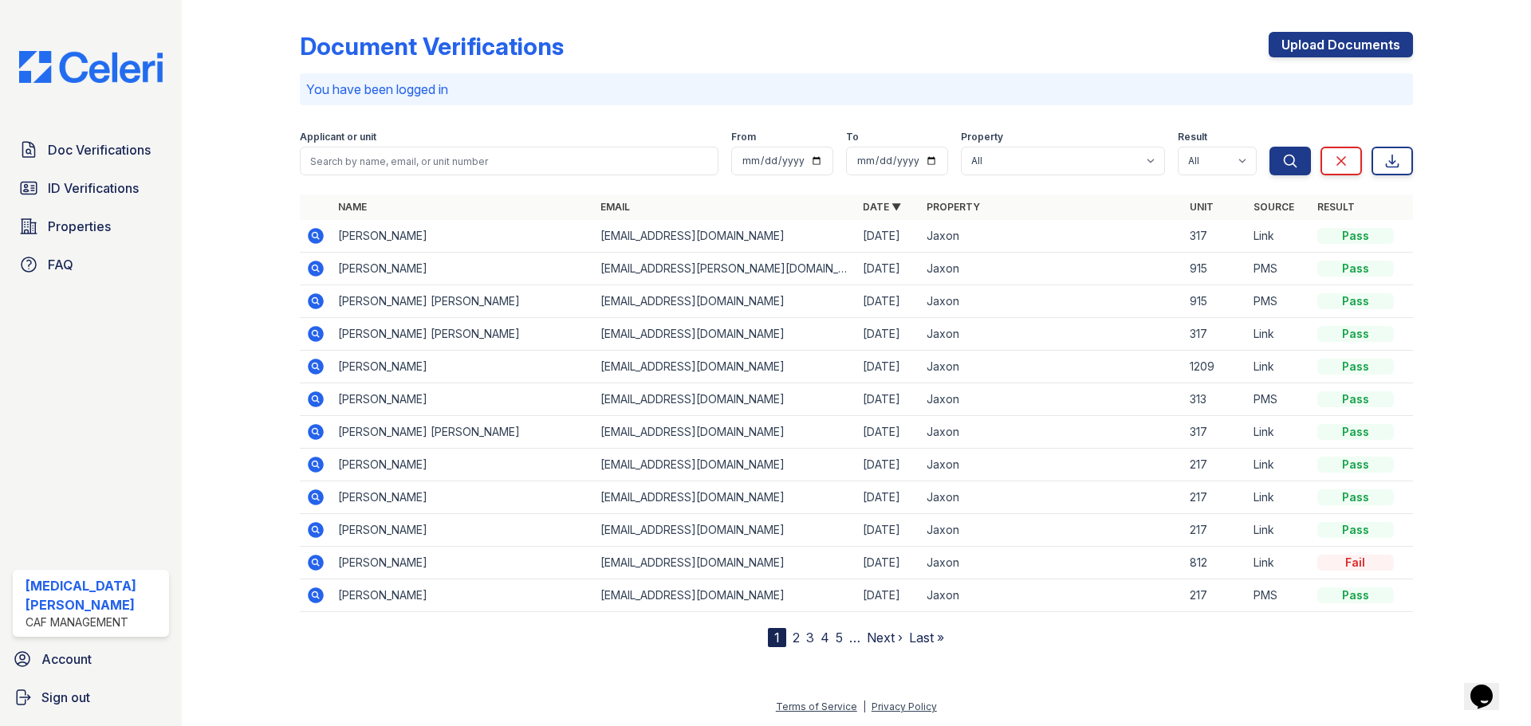 The width and height of the screenshot is (1531, 726). Describe the element at coordinates (1192, 137) in the screenshot. I see `label: Result` at that location.